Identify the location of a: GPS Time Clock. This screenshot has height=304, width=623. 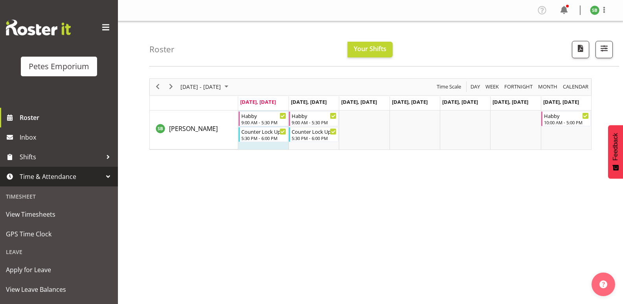
(59, 234).